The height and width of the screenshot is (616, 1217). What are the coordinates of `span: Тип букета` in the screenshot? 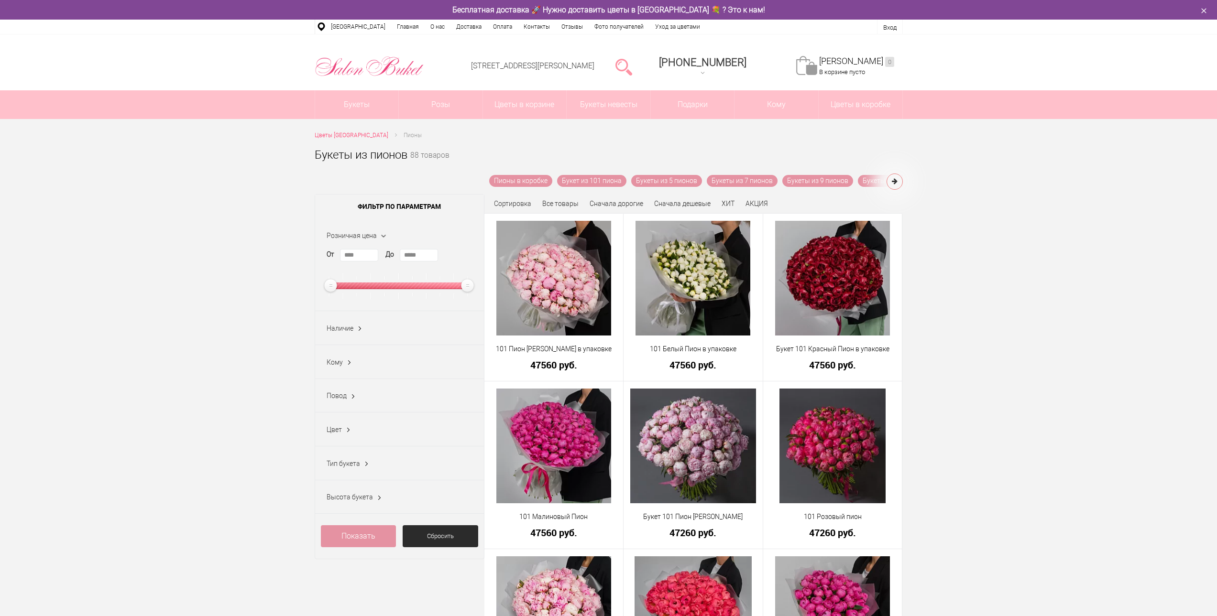 It's located at (343, 464).